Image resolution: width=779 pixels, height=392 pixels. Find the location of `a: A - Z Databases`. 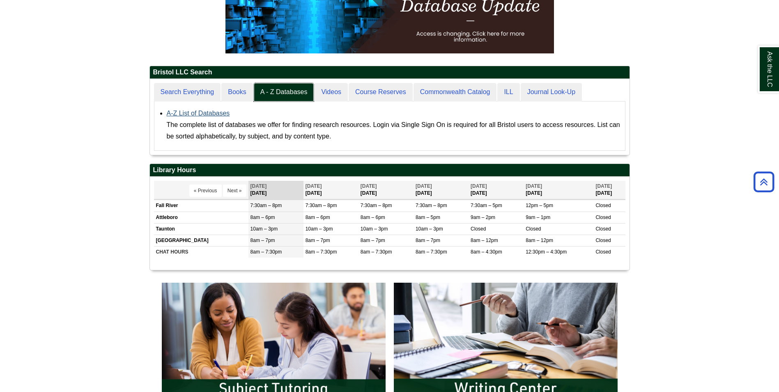

a: A - Z Databases is located at coordinates (284, 92).